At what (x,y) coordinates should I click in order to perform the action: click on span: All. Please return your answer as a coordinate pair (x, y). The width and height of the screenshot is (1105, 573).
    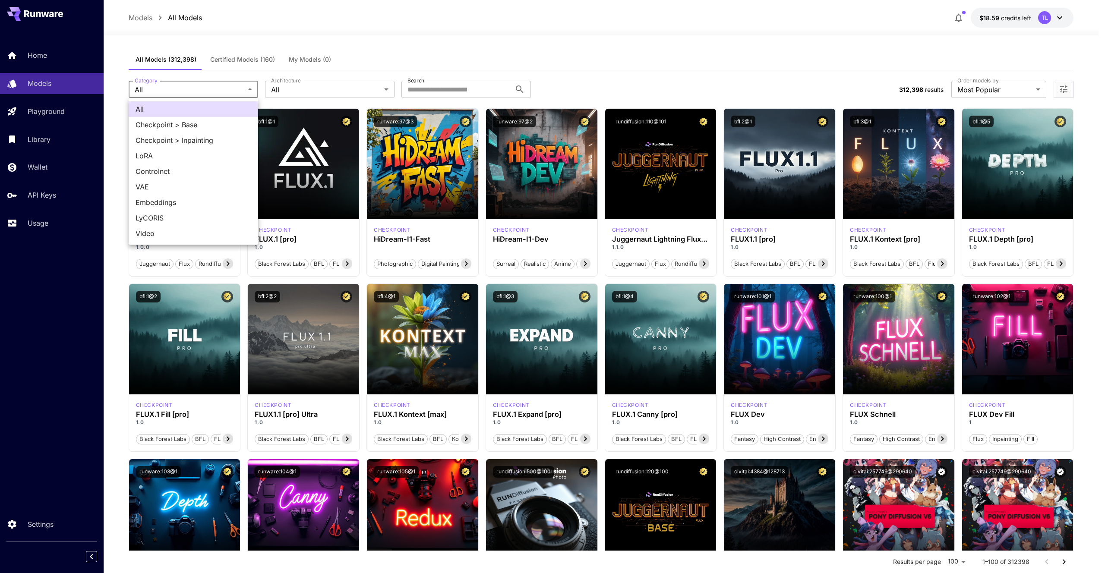
    Looking at the image, I should click on (193, 109).